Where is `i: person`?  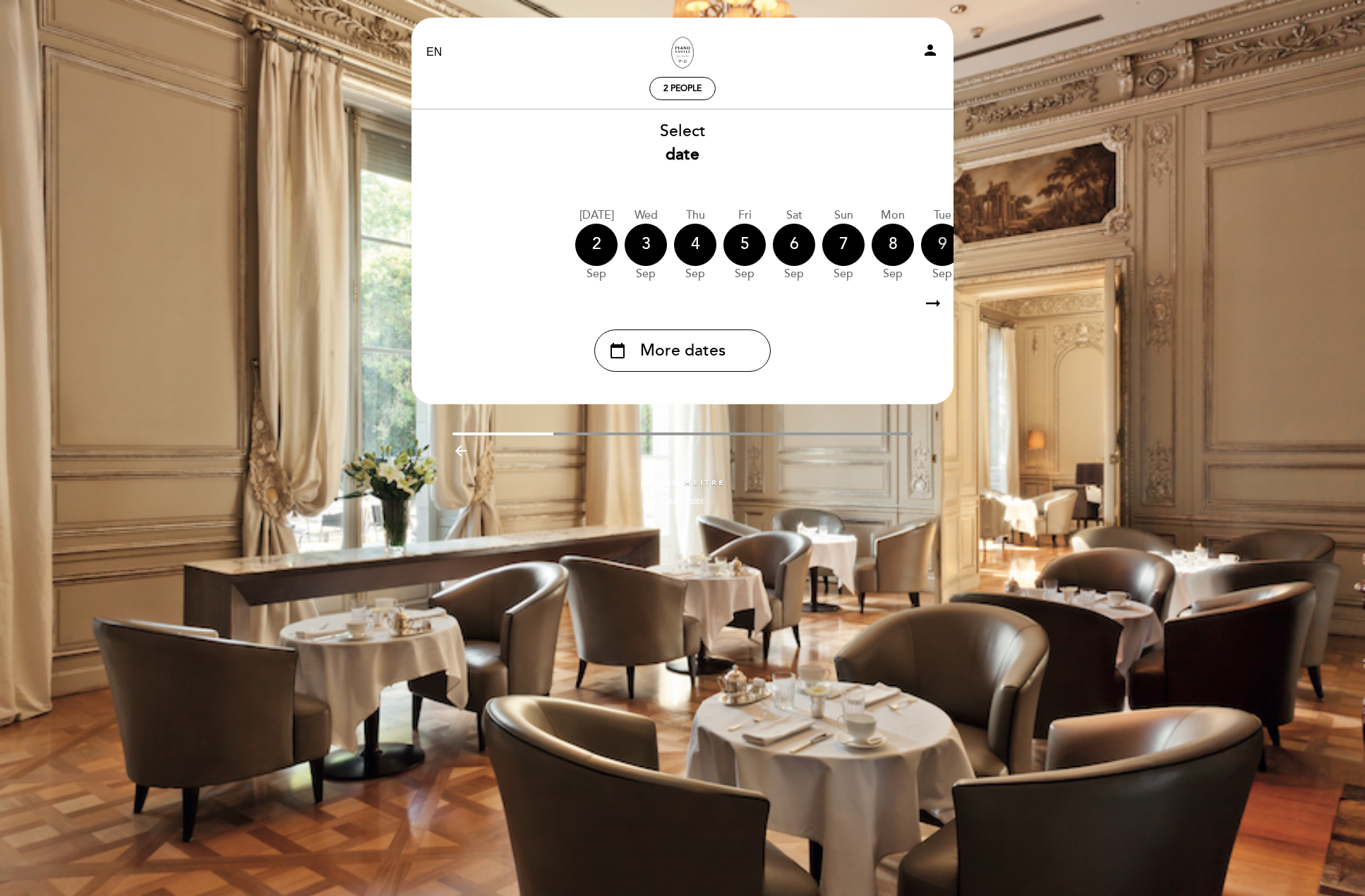 i: person is located at coordinates (931, 50).